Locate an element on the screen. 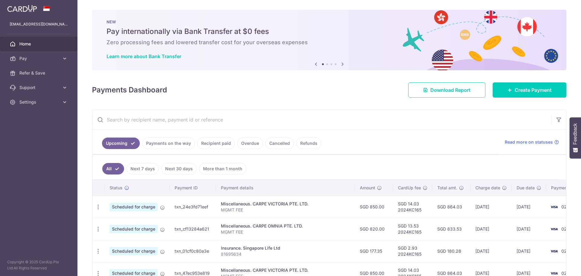  td: SGD 13.53 2024KC165 is located at coordinates (413, 229).